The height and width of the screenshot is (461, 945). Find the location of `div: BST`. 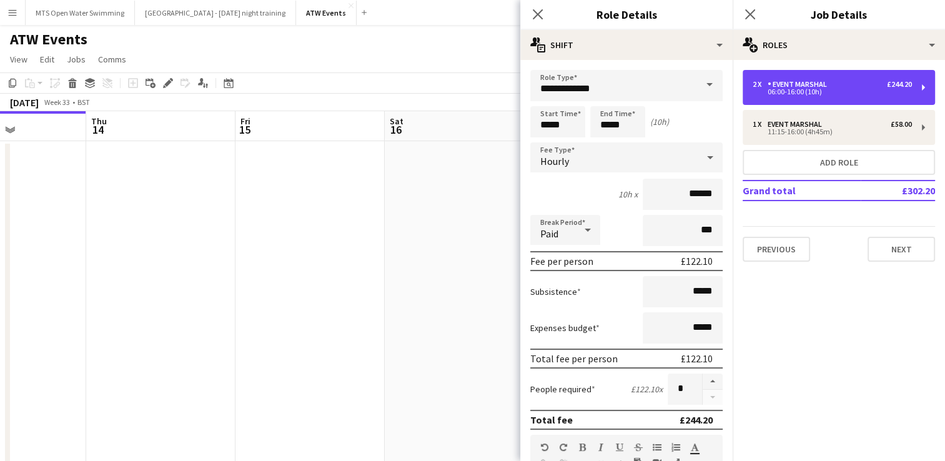

div: BST is located at coordinates (84, 102).